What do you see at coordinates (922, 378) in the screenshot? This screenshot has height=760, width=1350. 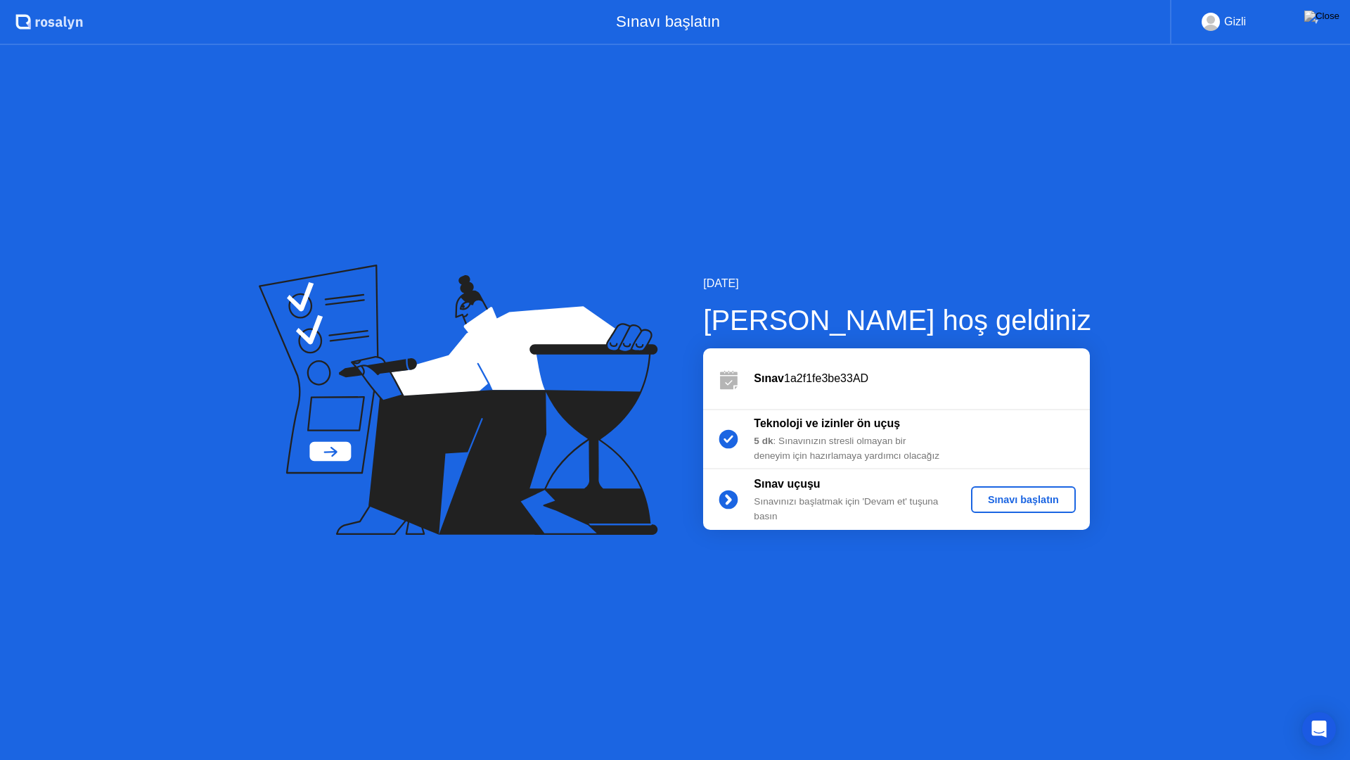 I see `div: 1a2f1fe3be33AD` at bounding box center [922, 378].